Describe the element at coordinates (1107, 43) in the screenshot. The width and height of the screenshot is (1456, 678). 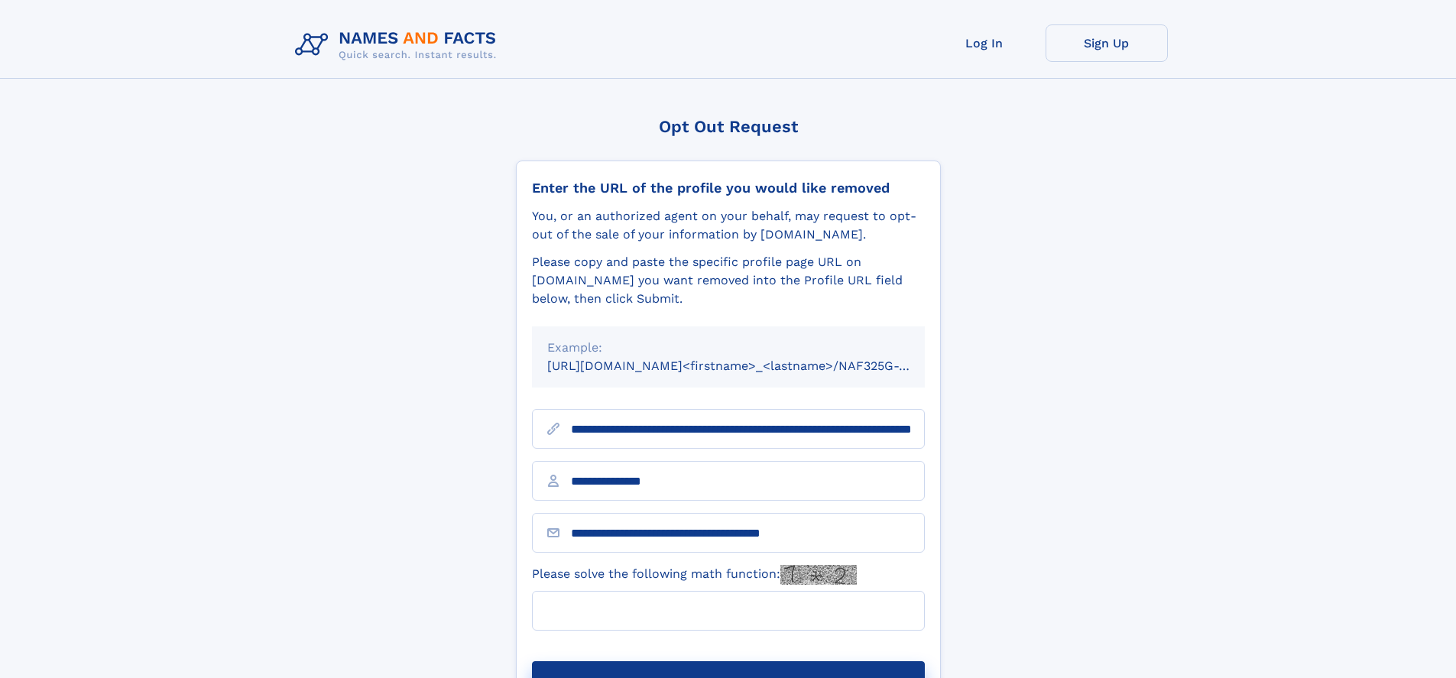
I see `a: Sign Up` at that location.